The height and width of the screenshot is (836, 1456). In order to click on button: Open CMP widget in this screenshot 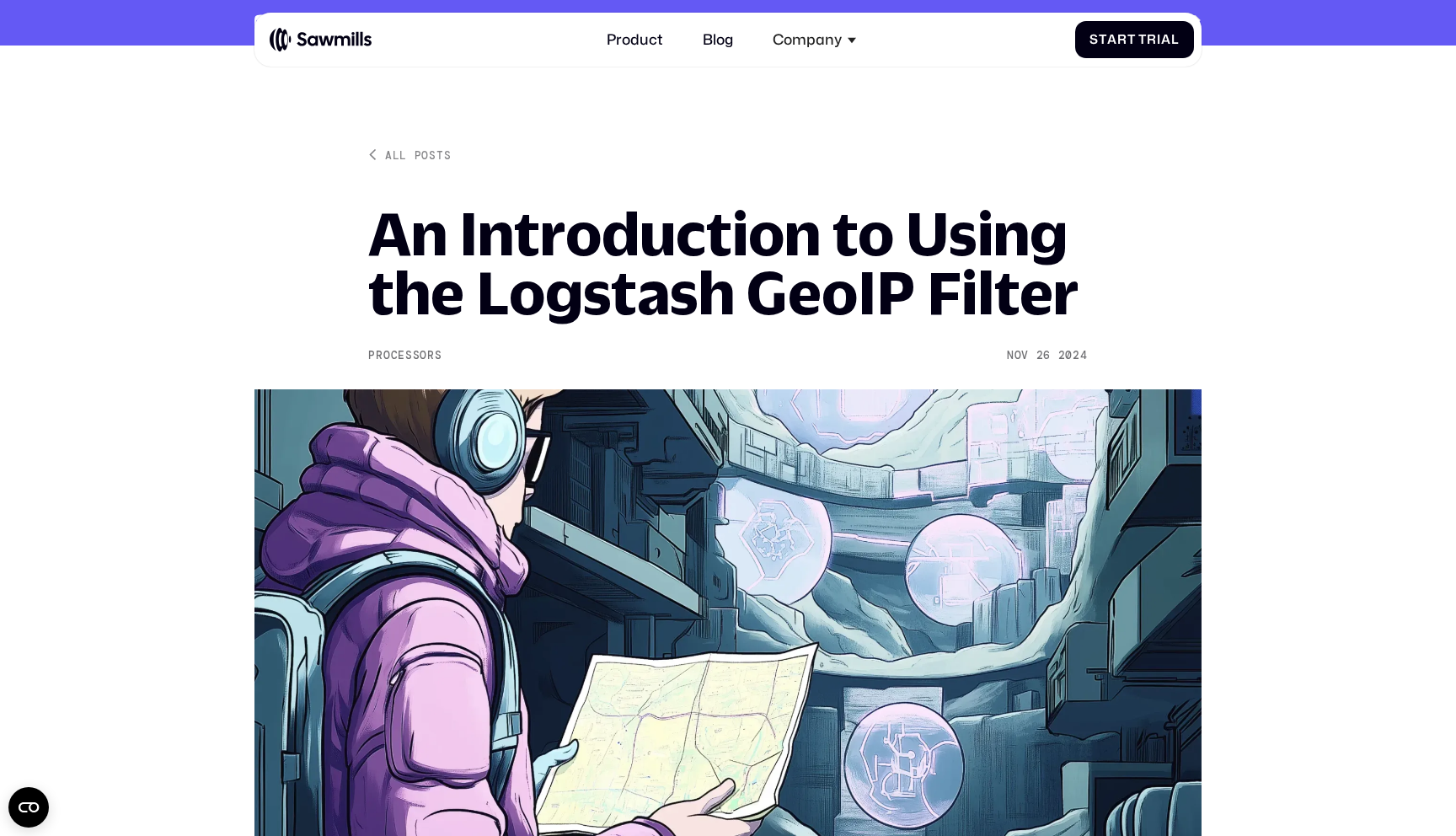, I will do `click(28, 808)`.